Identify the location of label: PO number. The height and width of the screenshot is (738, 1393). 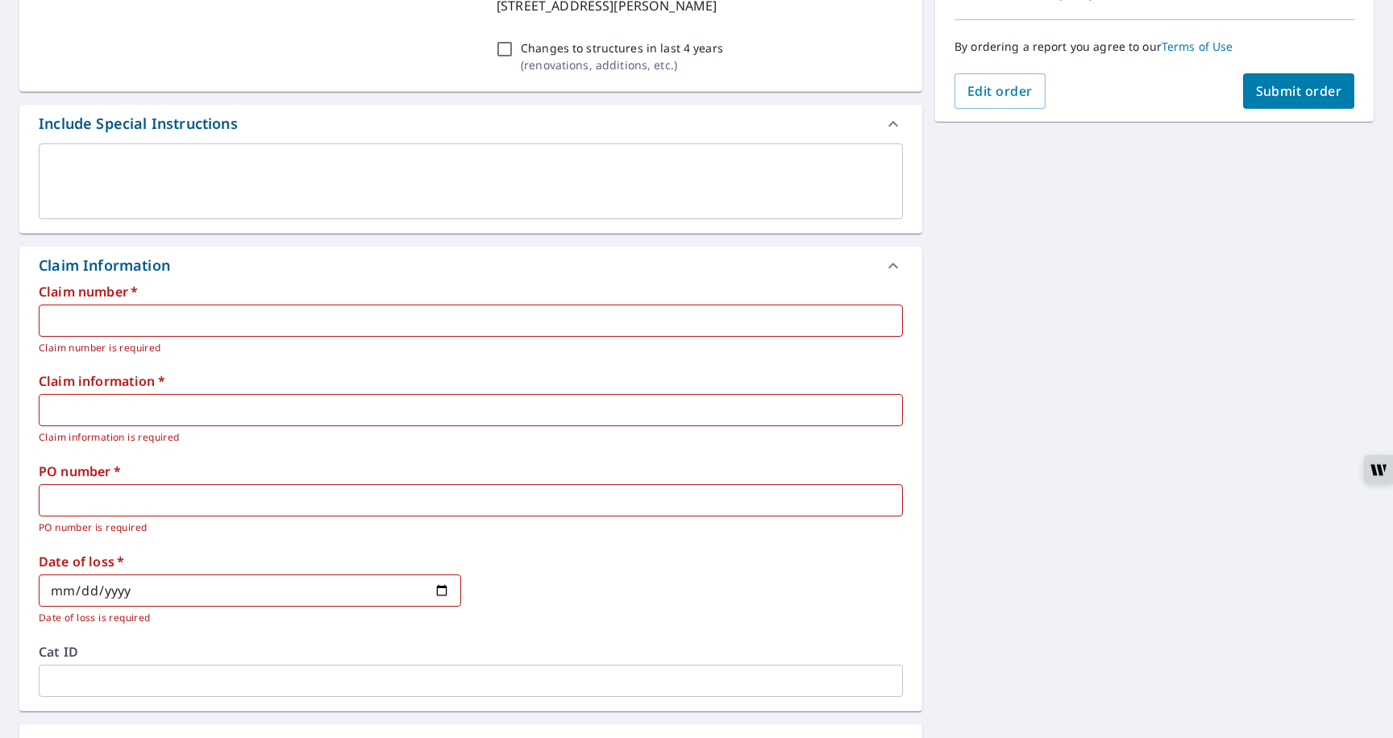
(471, 472).